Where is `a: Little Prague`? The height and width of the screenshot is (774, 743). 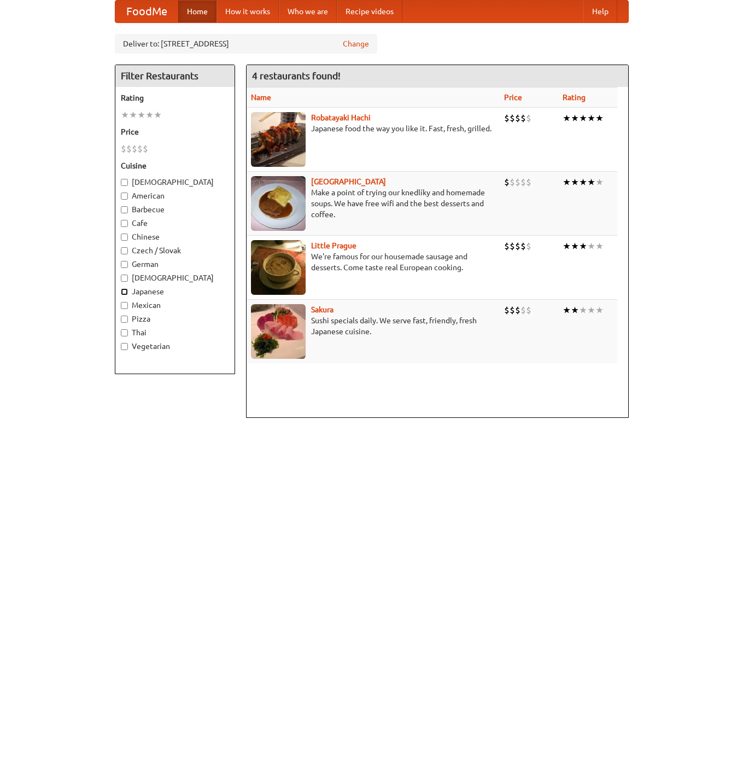 a: Little Prague is located at coordinates (334, 246).